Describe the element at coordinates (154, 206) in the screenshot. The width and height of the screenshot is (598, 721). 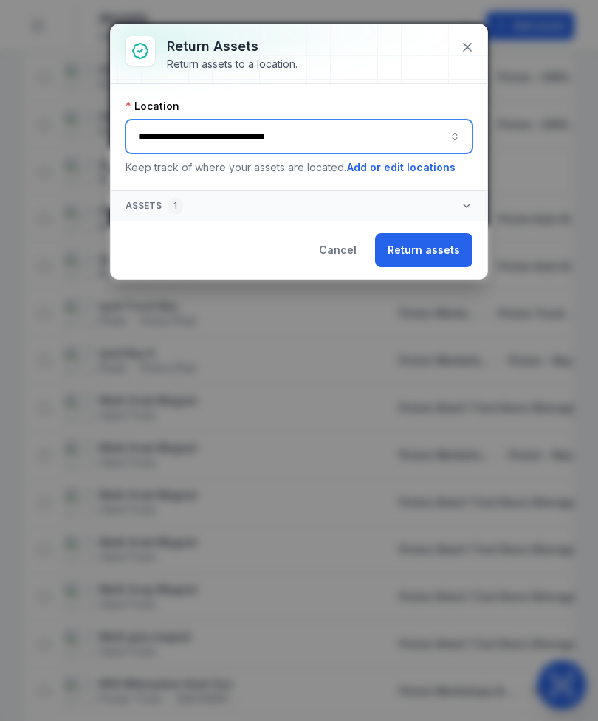
I see `span: Assets` at that location.